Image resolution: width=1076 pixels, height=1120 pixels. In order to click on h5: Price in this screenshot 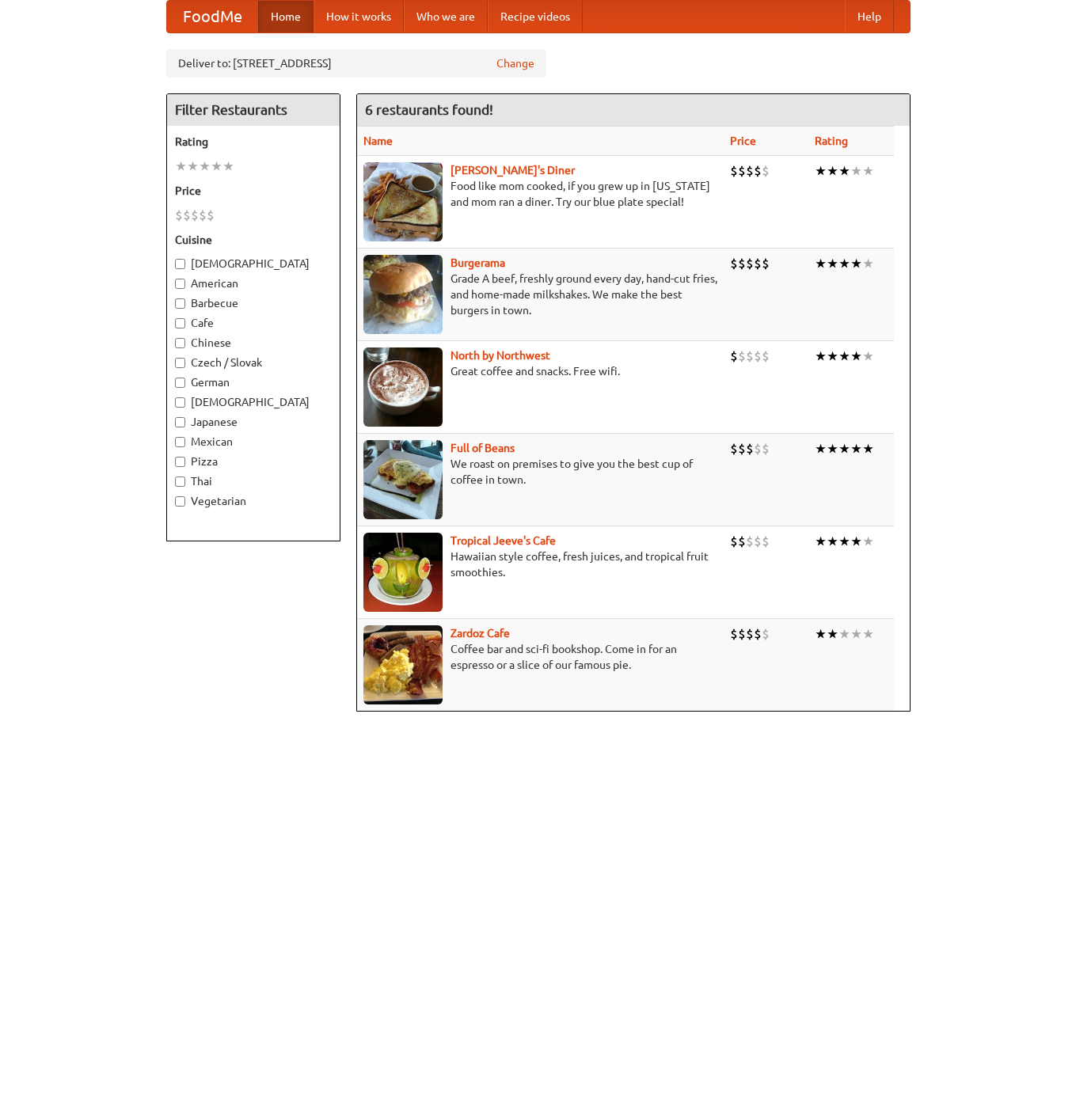, I will do `click(254, 191)`.